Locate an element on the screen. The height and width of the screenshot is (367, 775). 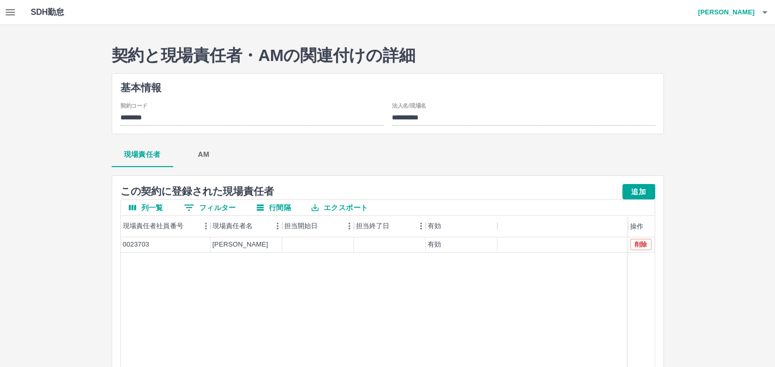
div: basic tabs example is located at coordinates (388, 155).